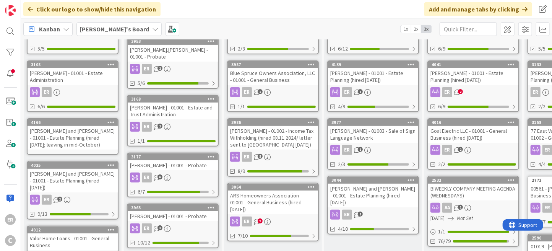 Image resolution: width=552 pixels, height=251 pixels. What do you see at coordinates (341, 106) in the screenshot?
I see `span: 4/9` at bounding box center [341, 106].